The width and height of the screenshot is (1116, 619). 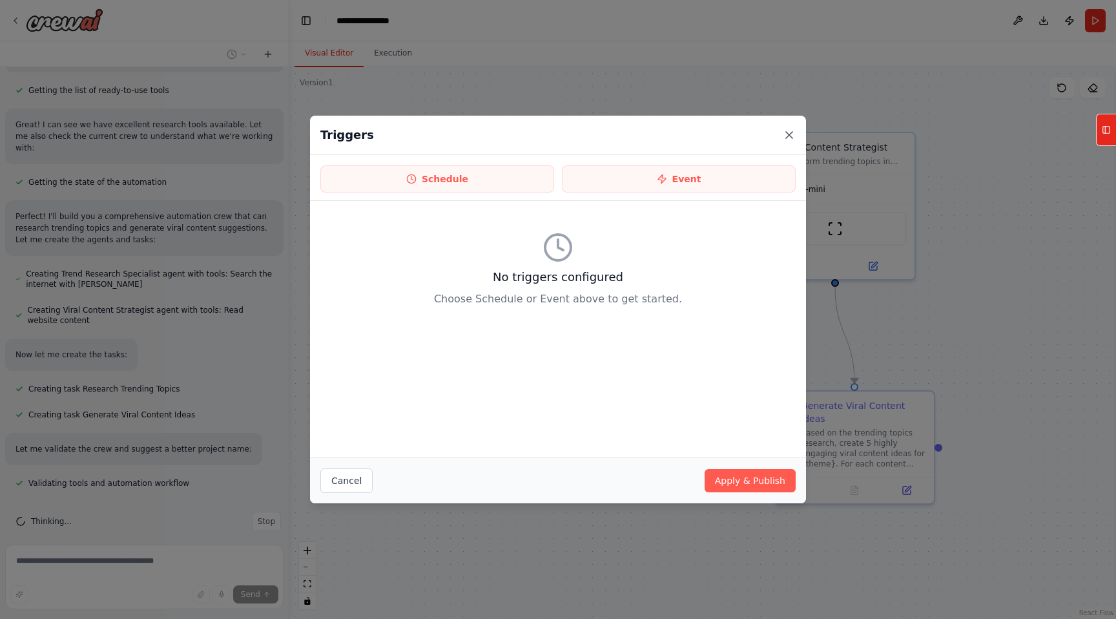 I want to click on h3: No triggers configured, so click(x=558, y=277).